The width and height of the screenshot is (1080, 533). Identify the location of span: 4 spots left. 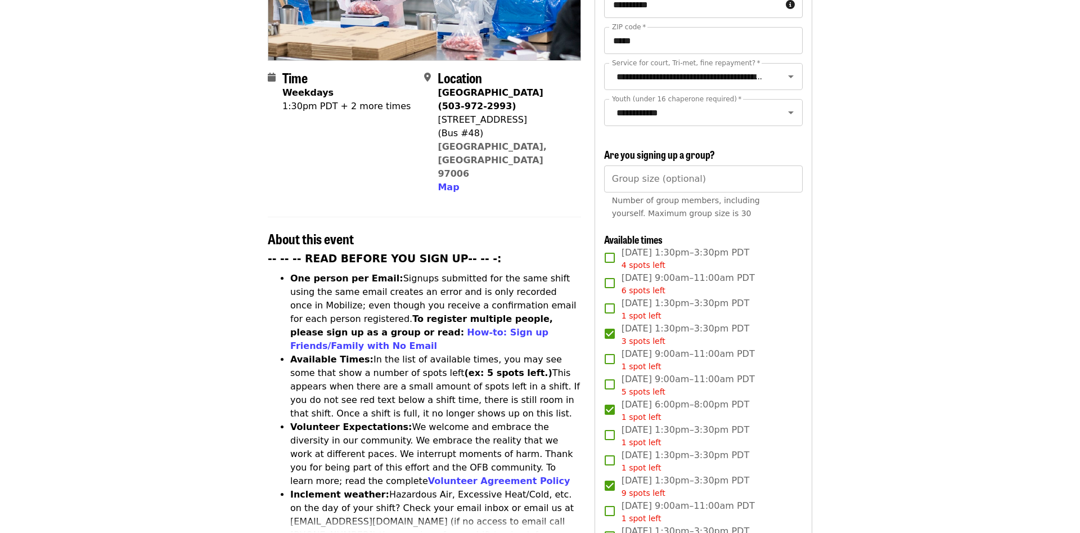
(644, 265).